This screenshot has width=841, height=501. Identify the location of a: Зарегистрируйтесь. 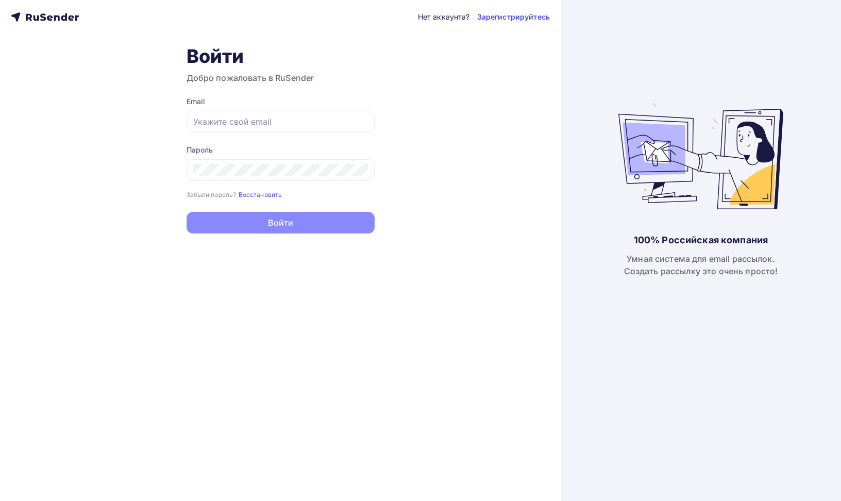
(513, 17).